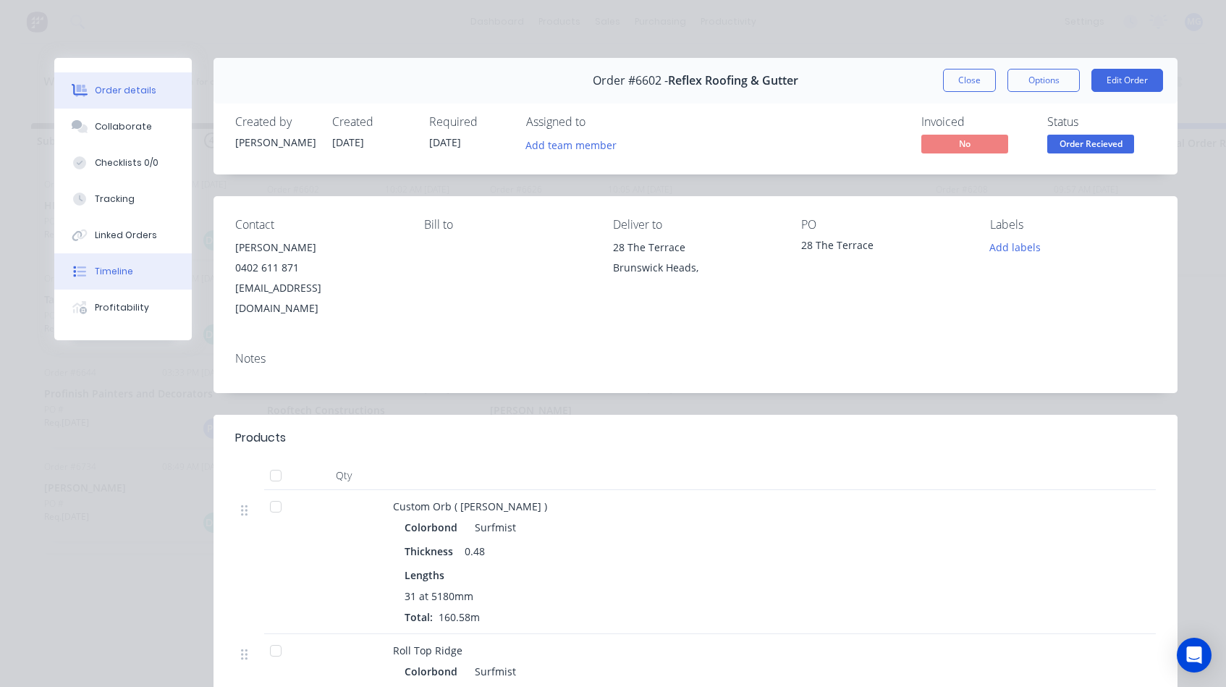 This screenshot has height=687, width=1226. What do you see at coordinates (344, 476) in the screenshot?
I see `div: Qty` at bounding box center [344, 476].